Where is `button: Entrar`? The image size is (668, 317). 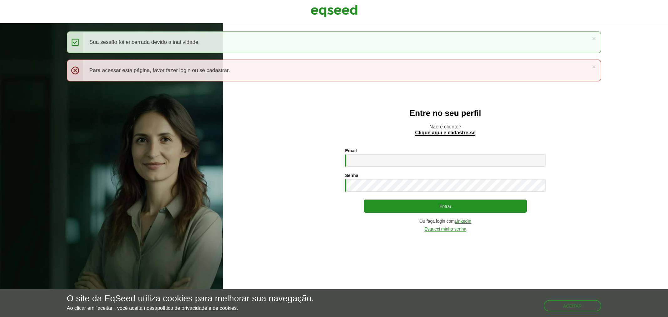 button: Entrar is located at coordinates (445, 206).